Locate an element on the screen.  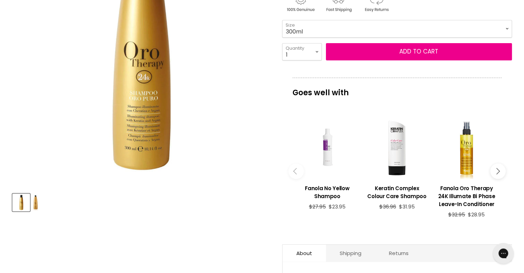
span: $32.95 is located at coordinates (457, 214).